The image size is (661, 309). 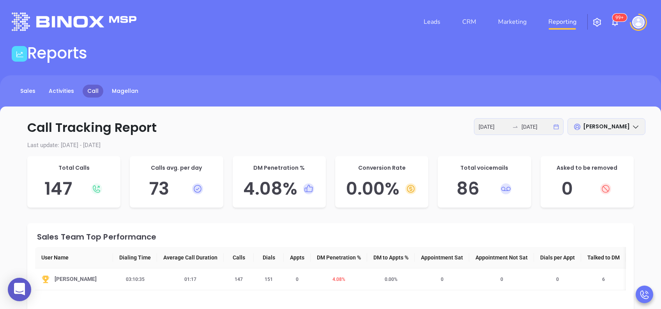 What do you see at coordinates (176, 189) in the screenshot?
I see `h5: 73` at bounding box center [176, 189].